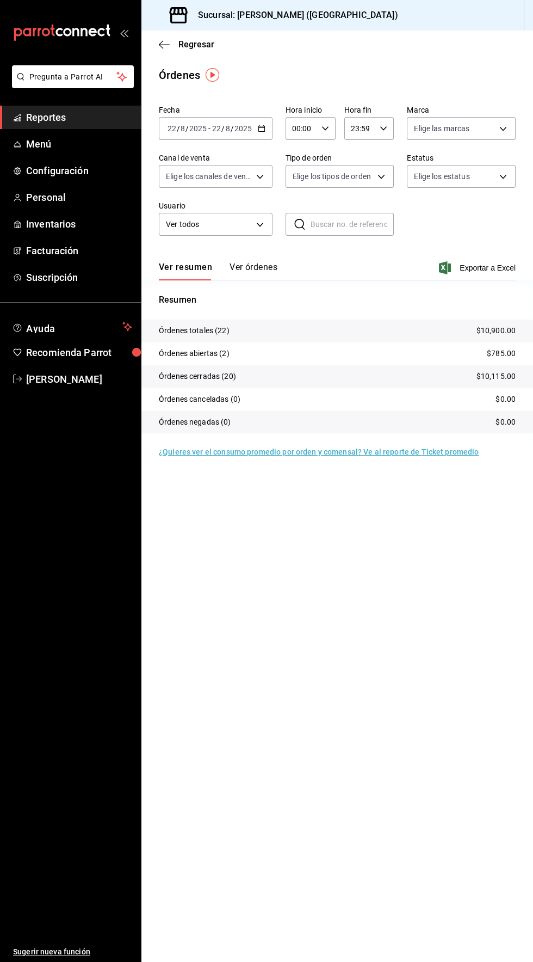 The height and width of the screenshot is (962, 533). Describe the element at coordinates (311, 110) in the screenshot. I see `label: Hora inicio` at that location.